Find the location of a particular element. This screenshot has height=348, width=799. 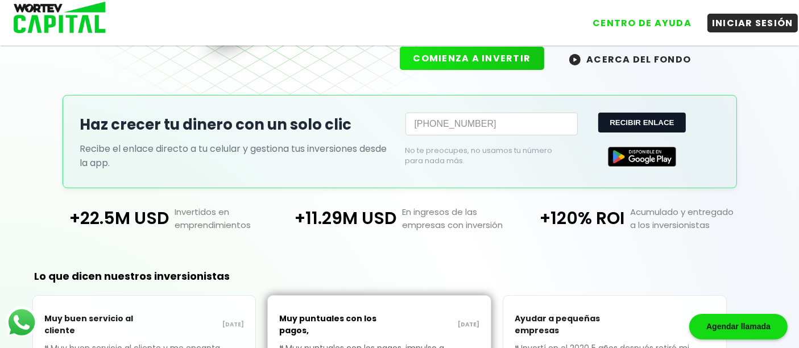

img: logos_whatsapp-icon.242b2217.svg is located at coordinates (22, 322).